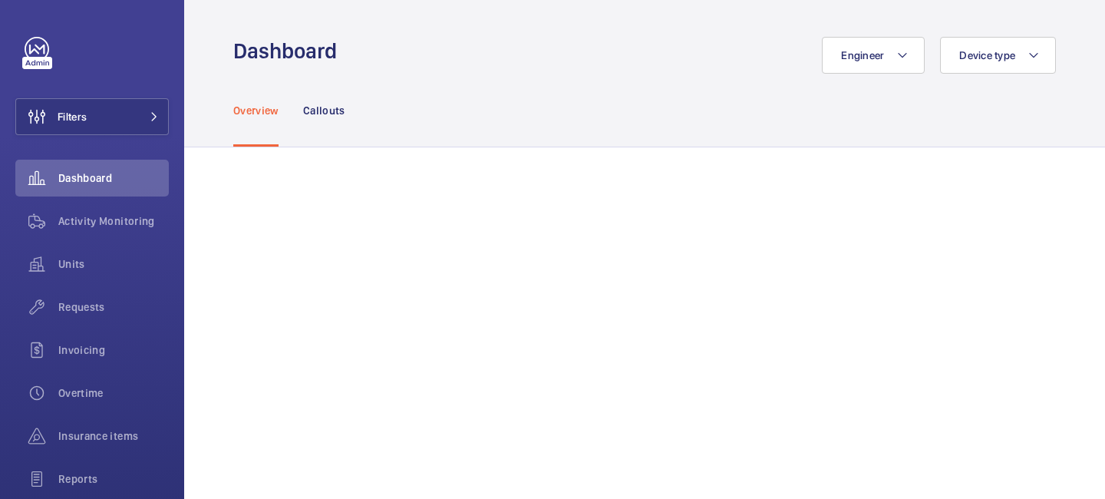 The height and width of the screenshot is (499, 1105). Describe the element at coordinates (114, 479) in the screenshot. I see `span: Reports` at that location.